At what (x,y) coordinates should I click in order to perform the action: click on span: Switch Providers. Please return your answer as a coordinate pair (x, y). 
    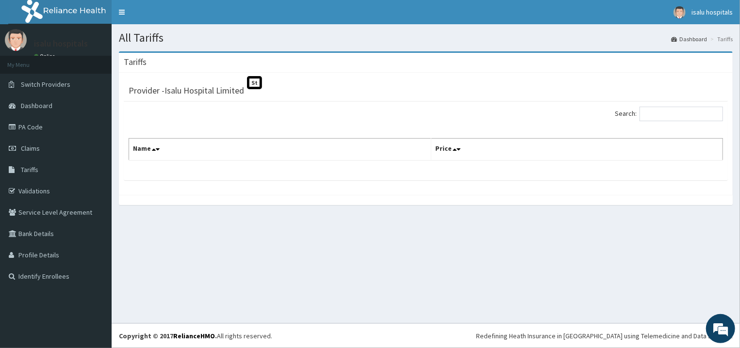
    Looking at the image, I should click on (46, 84).